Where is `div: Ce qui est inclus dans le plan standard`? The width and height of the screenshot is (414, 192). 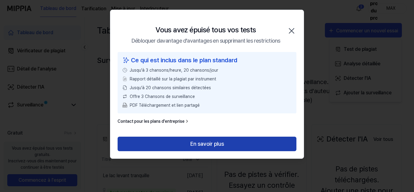 div: Ce qui est inclus dans le plan standard is located at coordinates (207, 60).